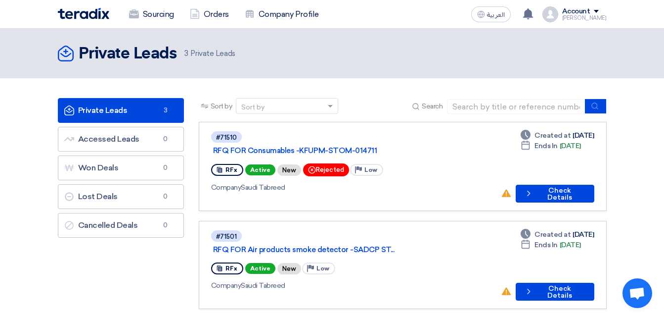 This screenshot has height=318, width=664. I want to click on a: Cancelled Deals0, so click(121, 225).